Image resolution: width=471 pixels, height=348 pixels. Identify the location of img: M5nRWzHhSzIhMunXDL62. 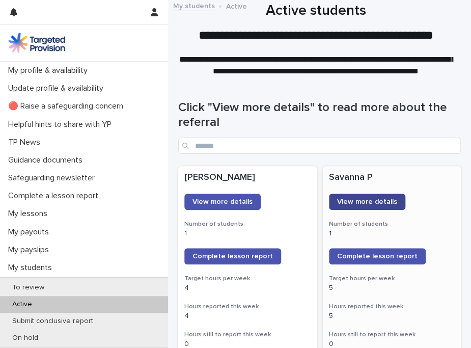
(37, 43).